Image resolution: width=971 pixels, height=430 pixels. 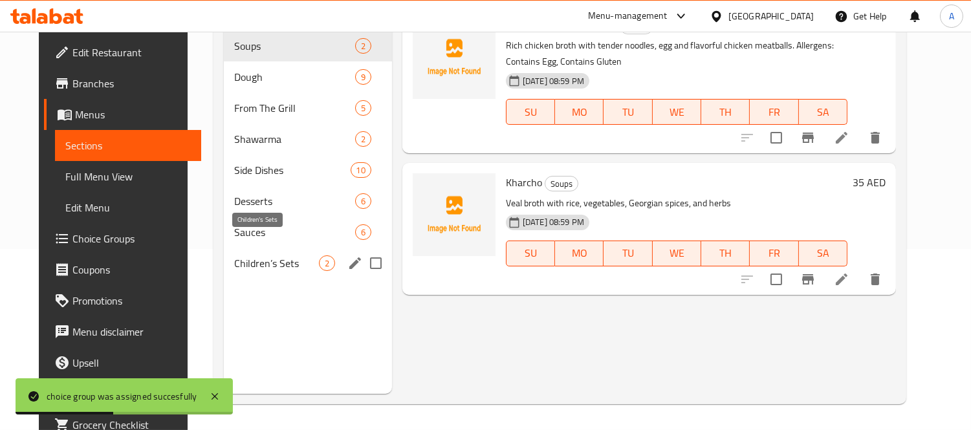 I want to click on div: Shawarma, so click(x=294, y=139).